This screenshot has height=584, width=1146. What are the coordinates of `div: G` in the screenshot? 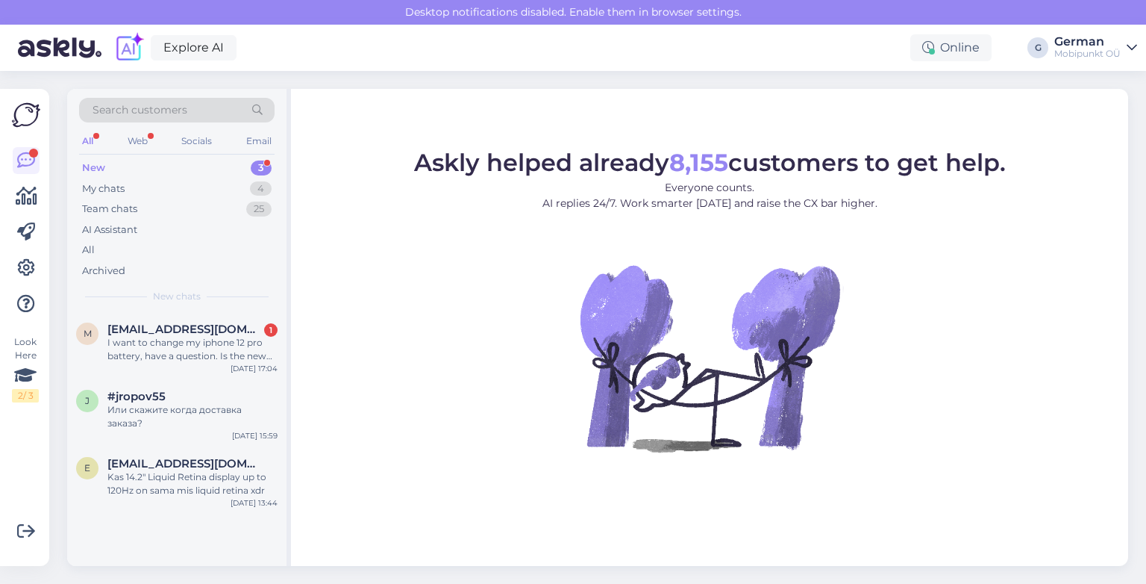 It's located at (1038, 48).